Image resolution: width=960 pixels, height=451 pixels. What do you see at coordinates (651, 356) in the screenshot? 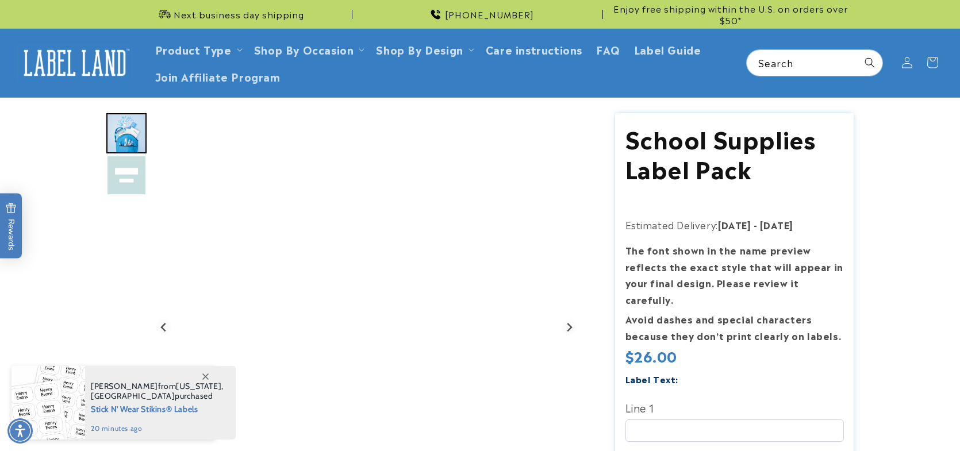
I see `span: $26.00` at bounding box center [651, 356].